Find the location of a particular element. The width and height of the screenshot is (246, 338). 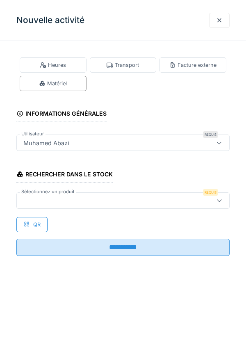

div: Informations générales is located at coordinates (62, 114).